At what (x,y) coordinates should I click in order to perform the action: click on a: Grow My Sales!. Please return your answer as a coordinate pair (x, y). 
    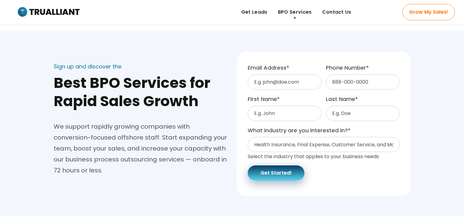
    Looking at the image, I should click on (428, 12).